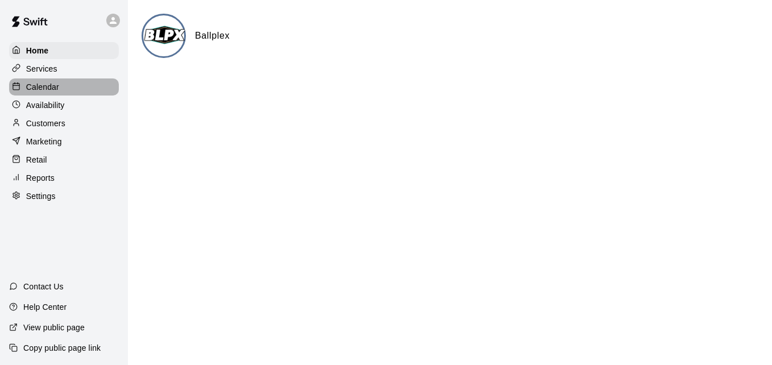 The height and width of the screenshot is (365, 772). Describe the element at coordinates (64, 160) in the screenshot. I see `div: Retail` at that location.